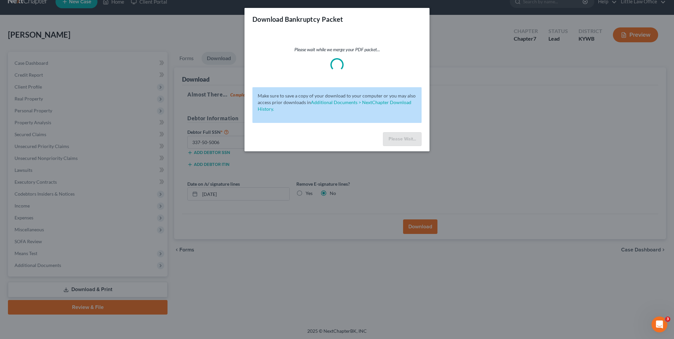 The height and width of the screenshot is (339, 674). What do you see at coordinates (337, 50) in the screenshot?
I see `p: Please wait while we merge your PDF packet...` at bounding box center [337, 50].